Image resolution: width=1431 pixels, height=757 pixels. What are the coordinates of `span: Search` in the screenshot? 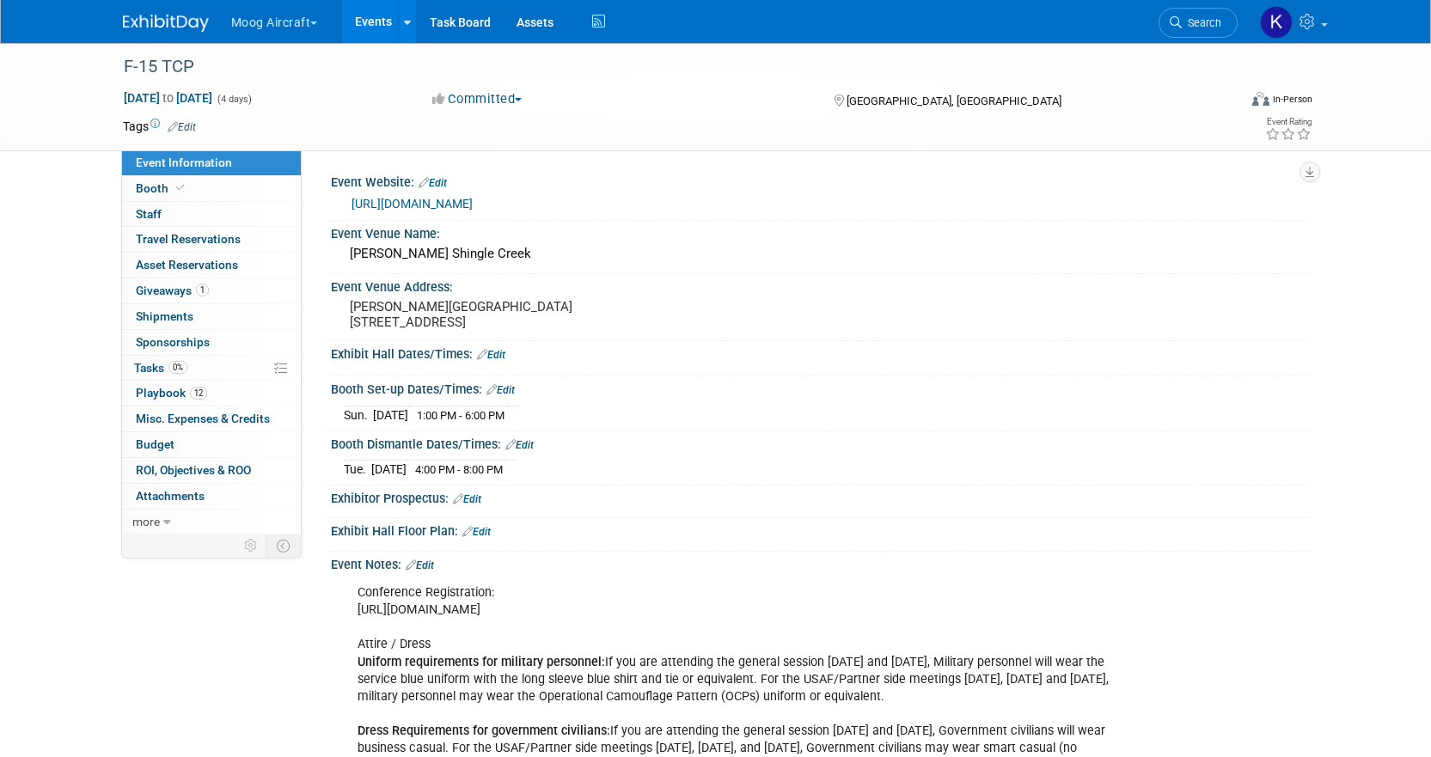 It's located at (1201, 22).